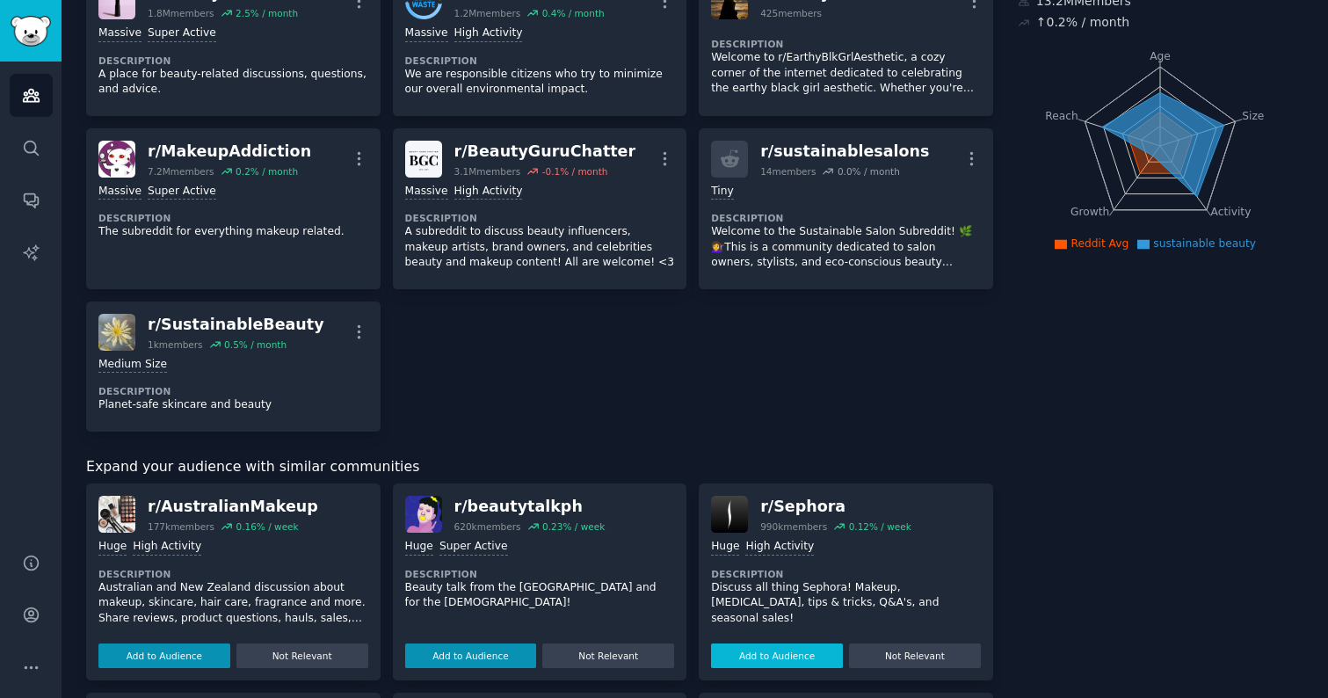  What do you see at coordinates (1204, 243) in the screenshot?
I see `span: sustainable beauty` at bounding box center [1204, 243].